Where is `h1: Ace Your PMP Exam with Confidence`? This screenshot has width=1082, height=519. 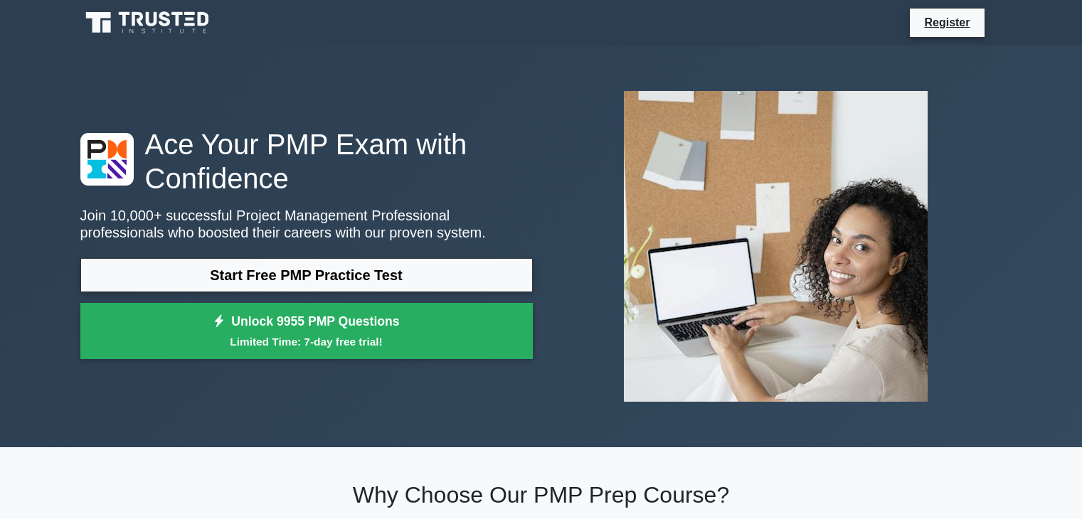 h1: Ace Your PMP Exam with Confidence is located at coordinates (307, 161).